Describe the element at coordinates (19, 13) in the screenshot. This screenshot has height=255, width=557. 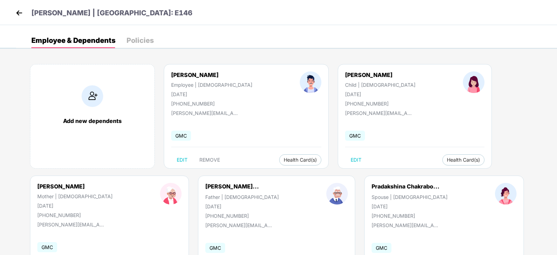
I see `img: back` at that location.